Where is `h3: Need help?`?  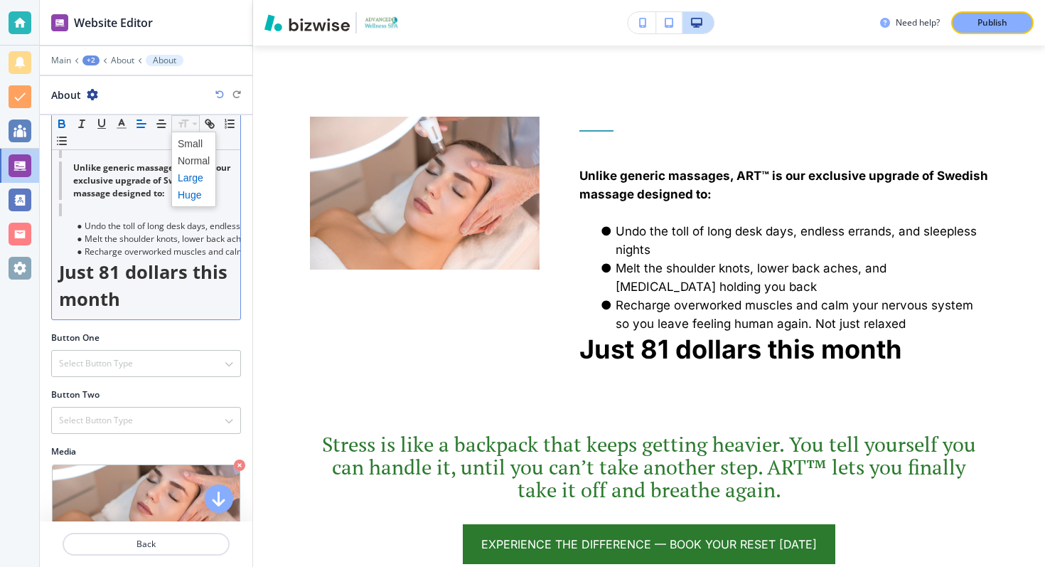
h3: Need help? is located at coordinates (918, 23).